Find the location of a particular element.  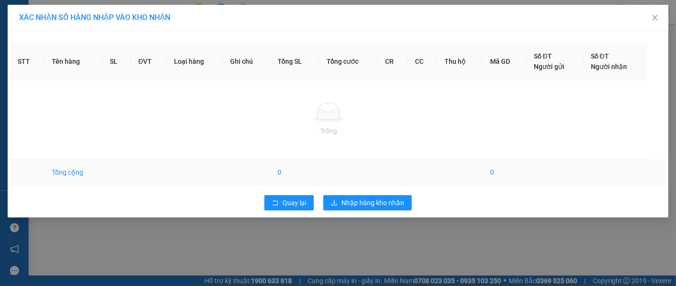

button: rollbackQuay lại is located at coordinates (289, 202).